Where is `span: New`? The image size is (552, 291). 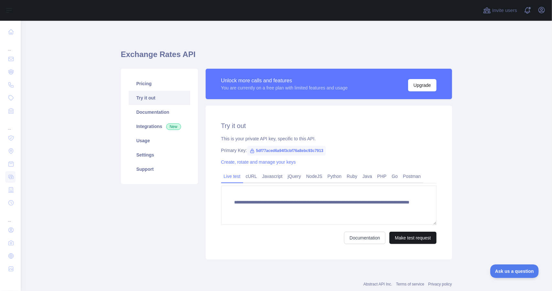
span: New is located at coordinates (174, 127).